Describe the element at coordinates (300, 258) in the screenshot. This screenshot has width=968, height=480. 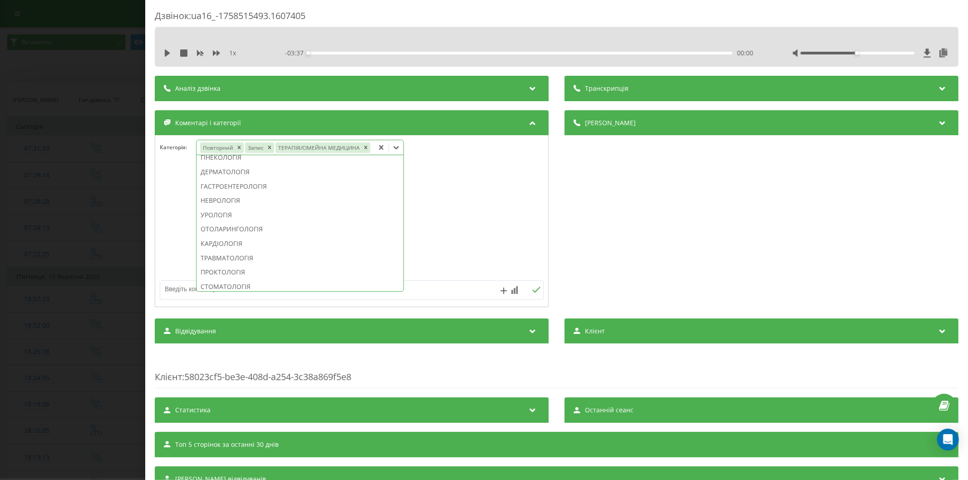
I see `div: ТРАВМАТОЛОГІЯ` at that location.